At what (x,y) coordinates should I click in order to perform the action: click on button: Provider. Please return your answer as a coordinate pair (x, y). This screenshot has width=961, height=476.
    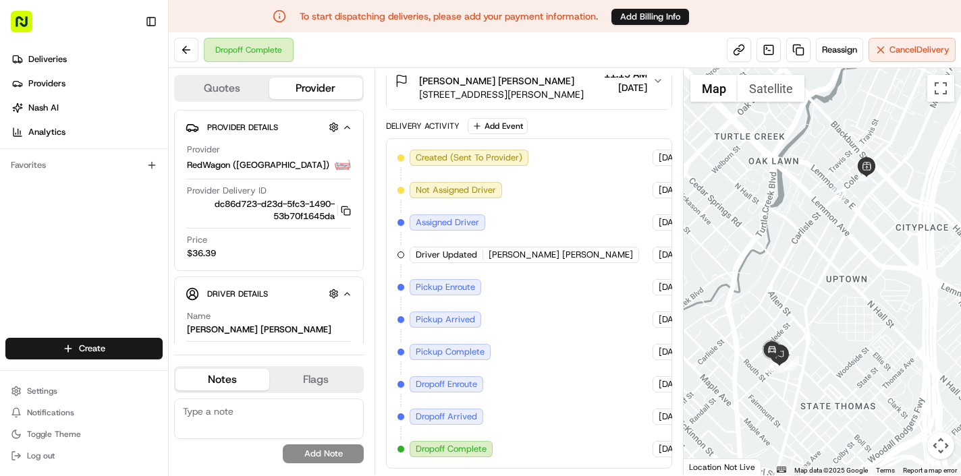
    Looking at the image, I should click on (316, 88).